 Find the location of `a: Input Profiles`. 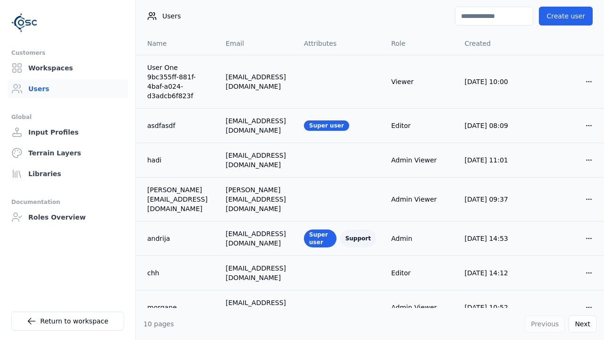

a: Input Profiles is located at coordinates (67, 132).